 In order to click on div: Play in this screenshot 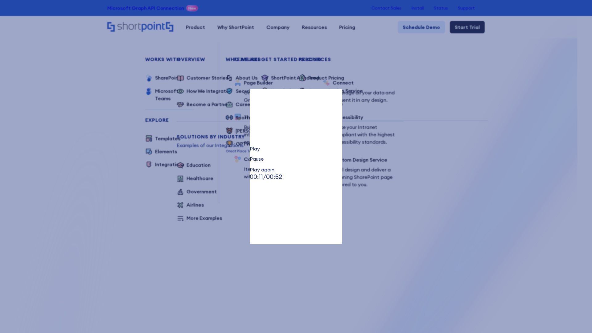, I will do `click(296, 149)`.